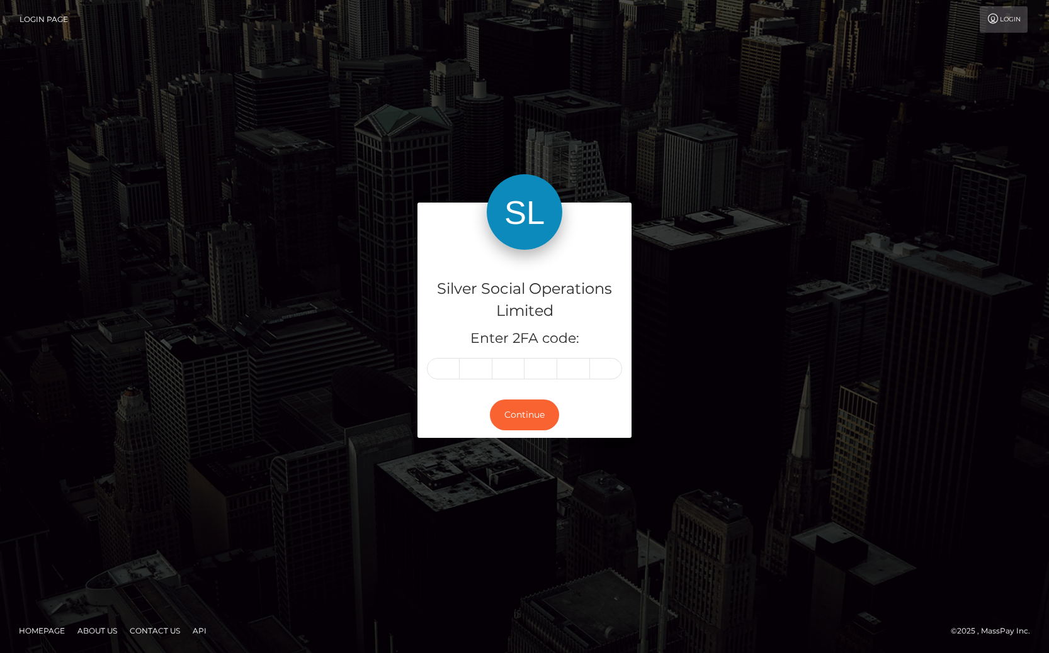 This screenshot has width=1049, height=653. Describe the element at coordinates (42, 631) in the screenshot. I see `a: Homepage` at that location.